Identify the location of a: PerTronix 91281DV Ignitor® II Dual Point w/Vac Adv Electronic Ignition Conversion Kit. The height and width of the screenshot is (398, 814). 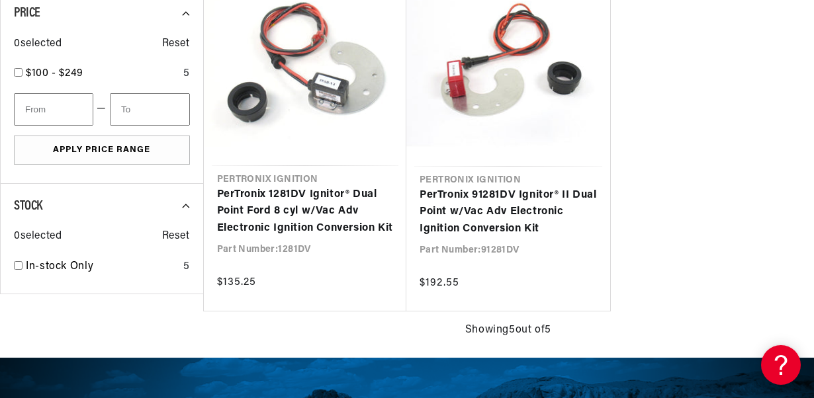
(508, 212).